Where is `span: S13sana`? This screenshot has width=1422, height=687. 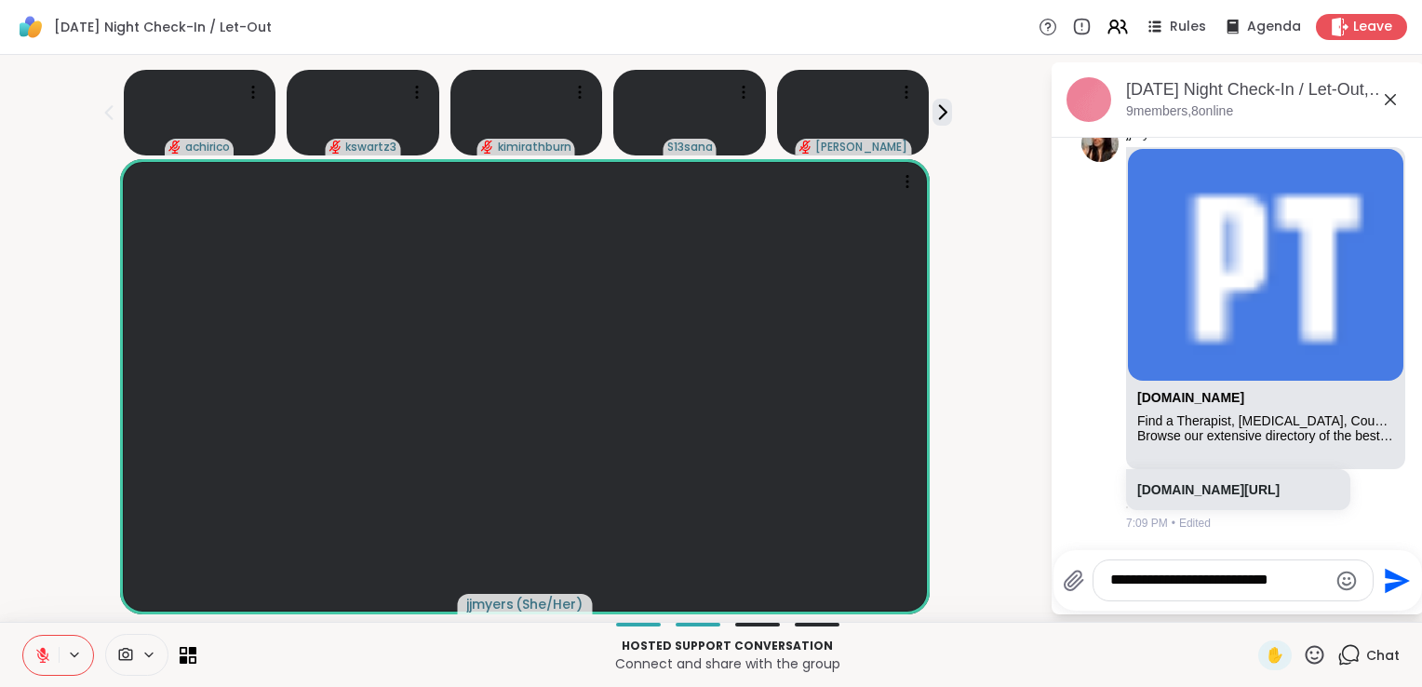
span: S13sana is located at coordinates (690, 147).